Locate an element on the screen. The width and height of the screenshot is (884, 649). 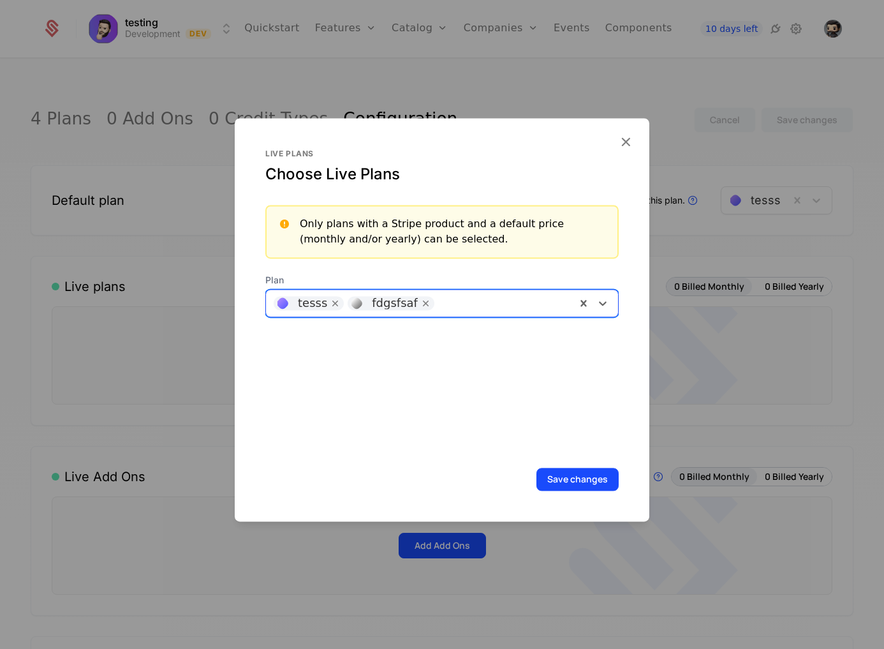
div: fdgsfsaf is located at coordinates (395, 303).